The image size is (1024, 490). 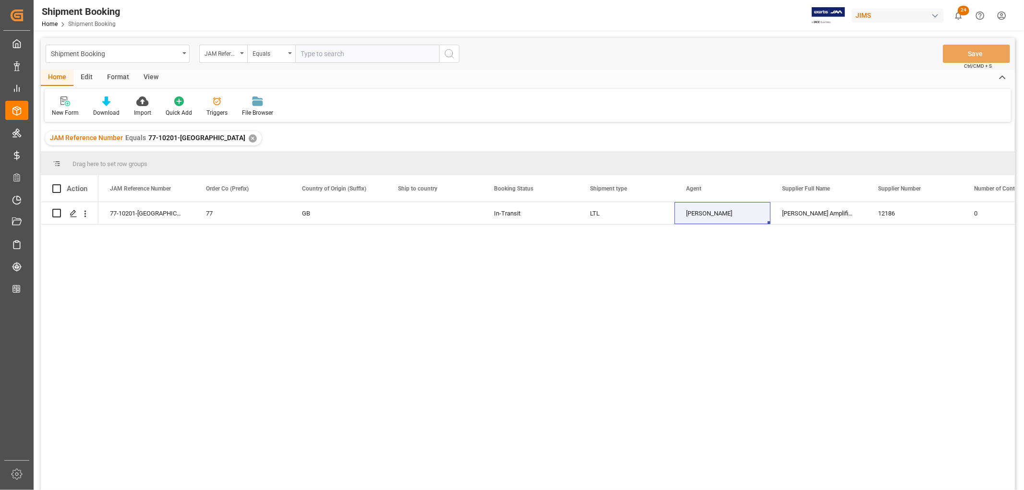 What do you see at coordinates (221, 52) in the screenshot?
I see `div: JAM Reference Number` at bounding box center [221, 52].